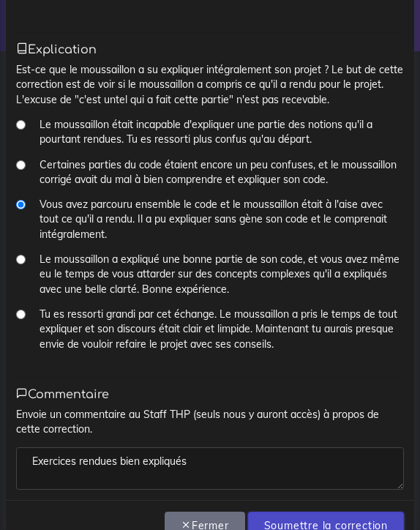  I want to click on p: Envoie un commentaire au Staff THP (seuls nous y auront accès) à propos de cette correction., so click(210, 422).